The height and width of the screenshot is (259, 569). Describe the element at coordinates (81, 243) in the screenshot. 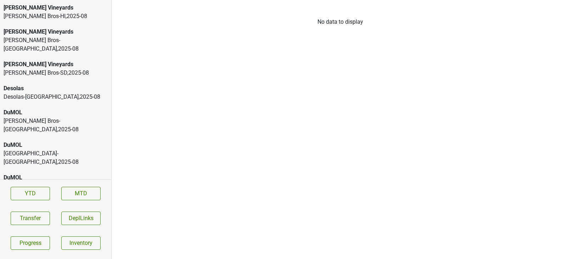

I see `a: Inventory` at that location.